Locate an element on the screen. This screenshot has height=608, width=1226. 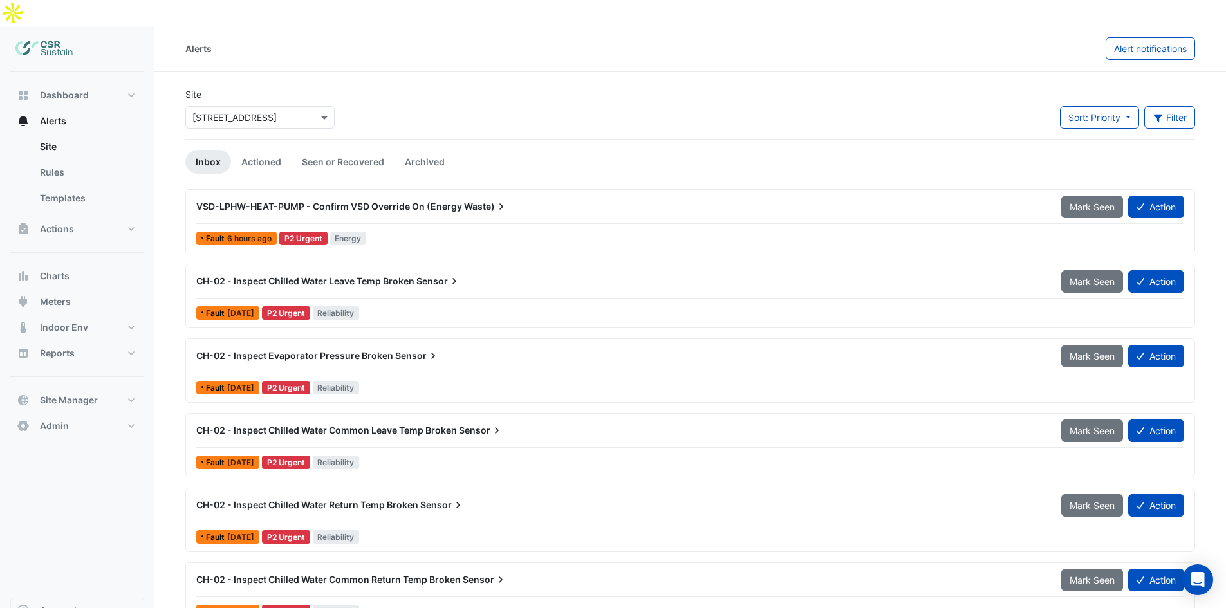
span: Alert notifications is located at coordinates (1150, 48).